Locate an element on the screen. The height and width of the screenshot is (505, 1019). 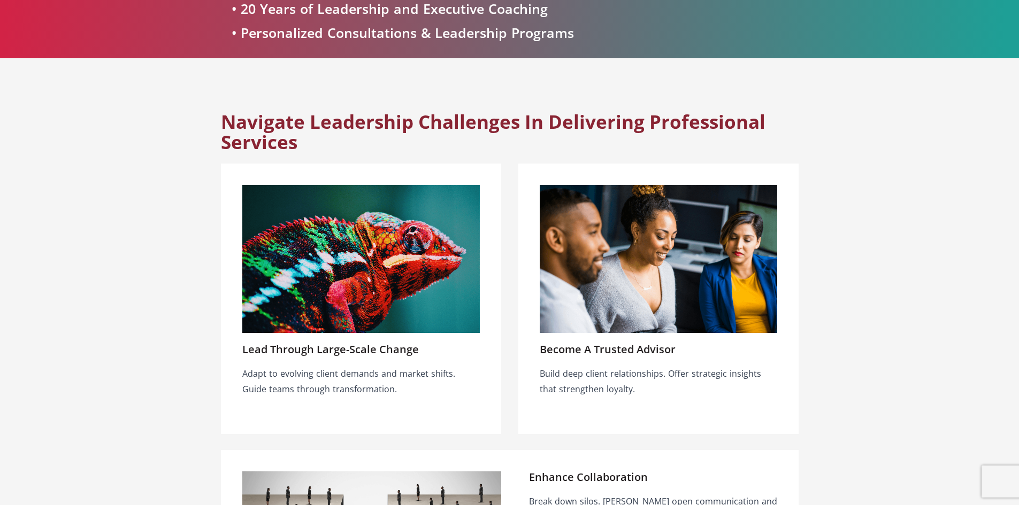
h3: Enhance Collaboration is located at coordinates (588, 478).